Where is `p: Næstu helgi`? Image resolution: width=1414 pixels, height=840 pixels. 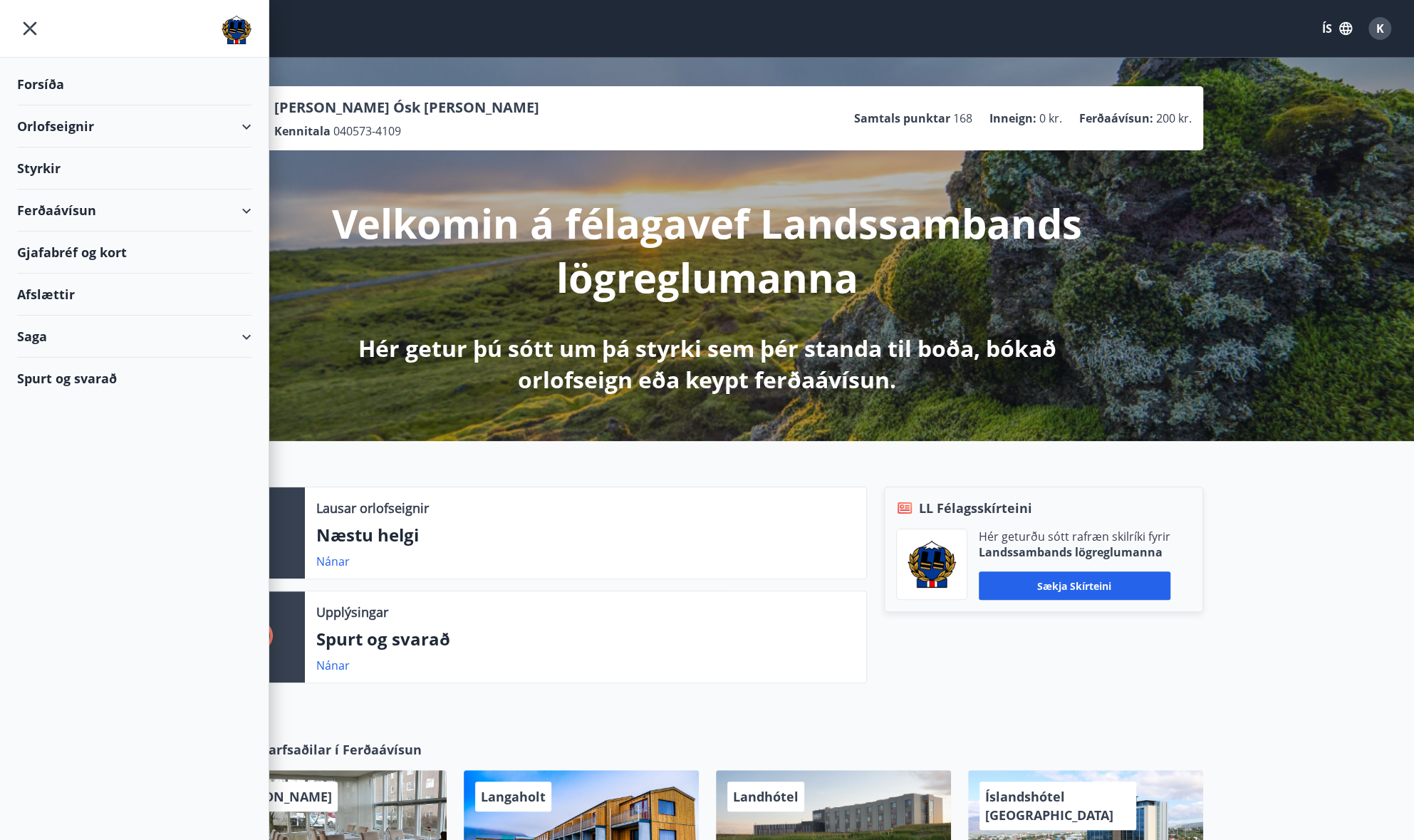 p: Næstu helgi is located at coordinates (585, 535).